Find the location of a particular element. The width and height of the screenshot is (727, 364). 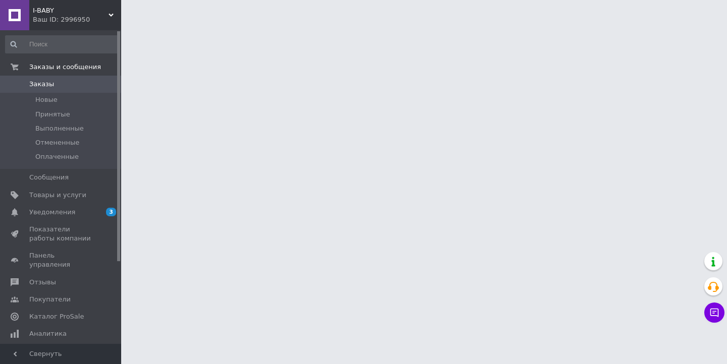

span: Сообщения is located at coordinates (49, 178).